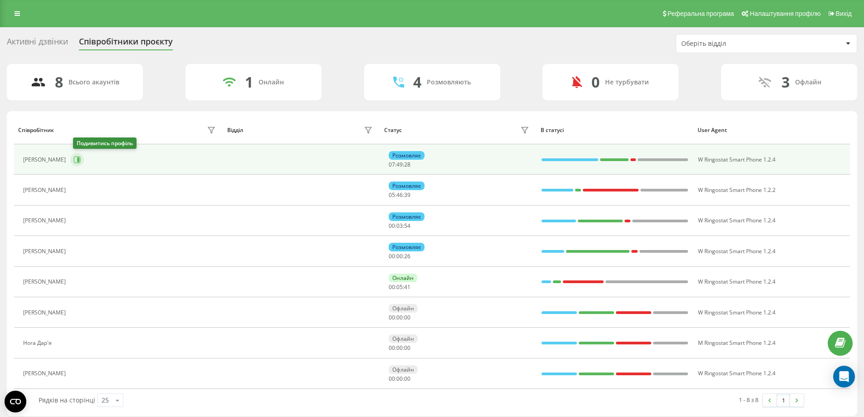 The image size is (864, 417). I want to click on div: В статусі, so click(615, 130).